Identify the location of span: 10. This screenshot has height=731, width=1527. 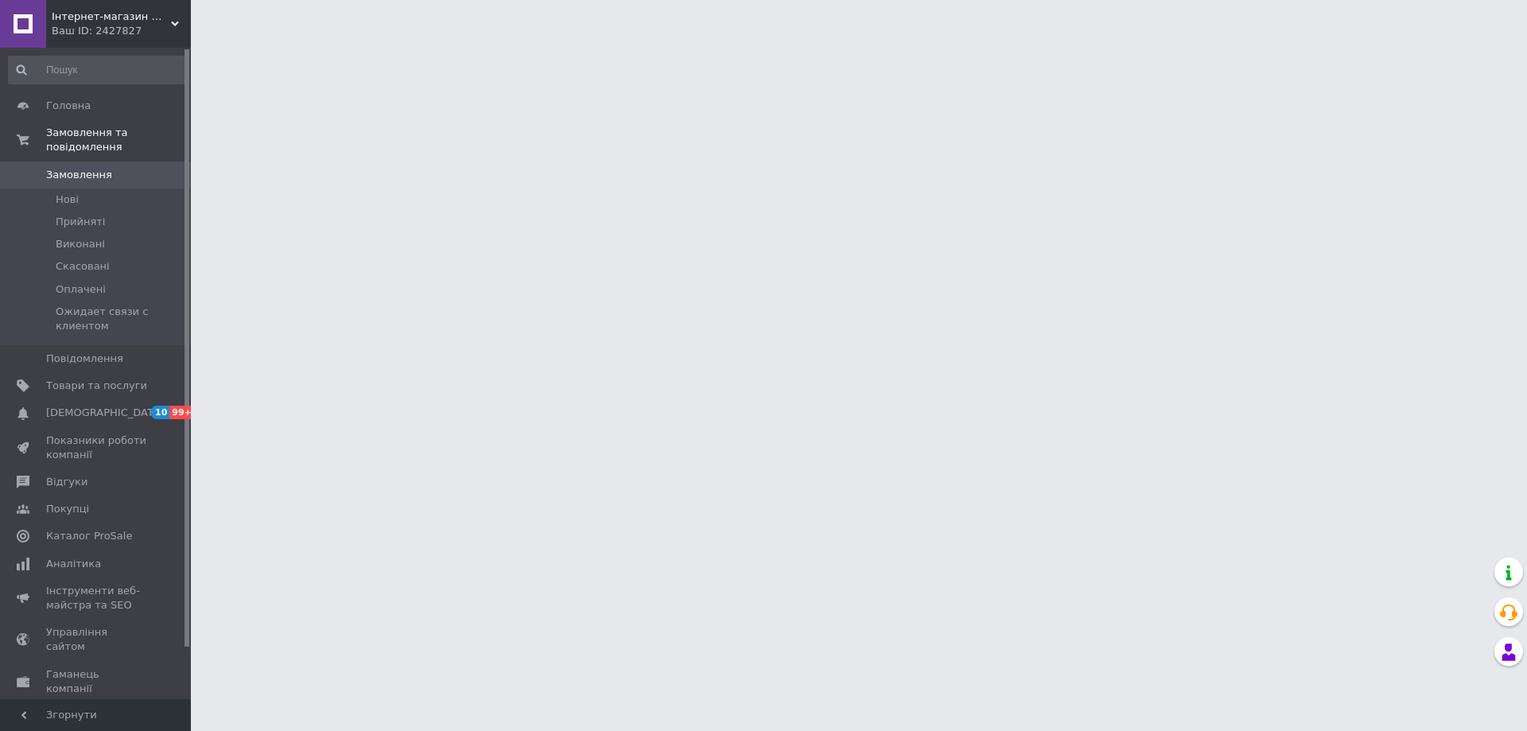
(160, 412).